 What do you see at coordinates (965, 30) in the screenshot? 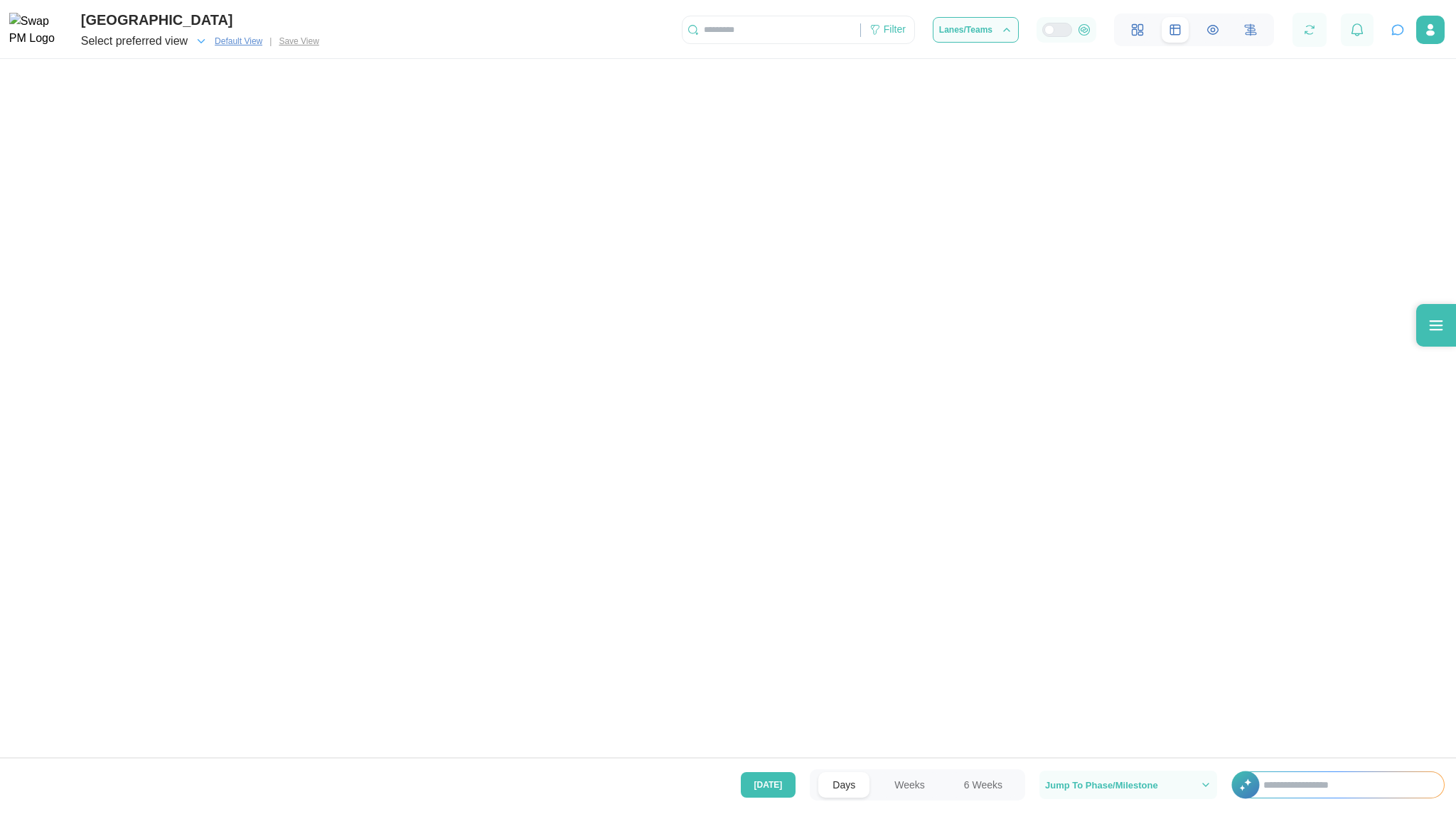
I see `span: Lanes/Teams` at bounding box center [965, 30].